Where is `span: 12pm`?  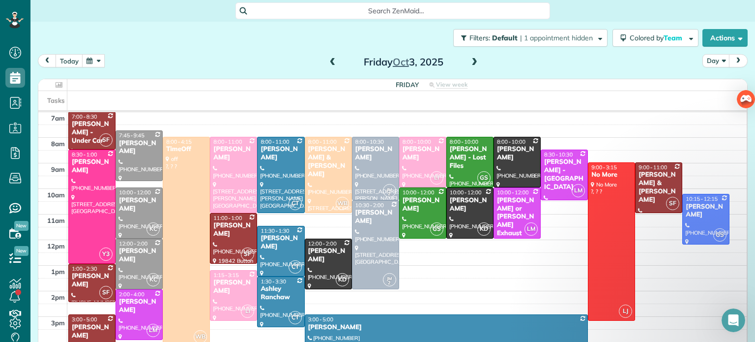 span: 12pm is located at coordinates (56, 246).